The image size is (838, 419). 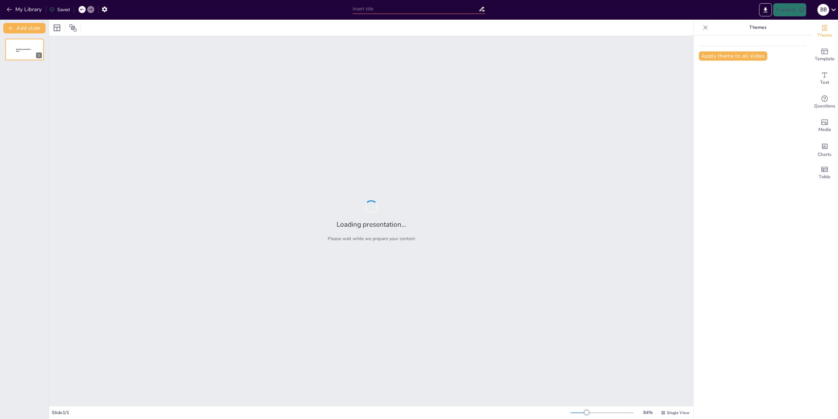 I want to click on div: B B, so click(x=823, y=10).